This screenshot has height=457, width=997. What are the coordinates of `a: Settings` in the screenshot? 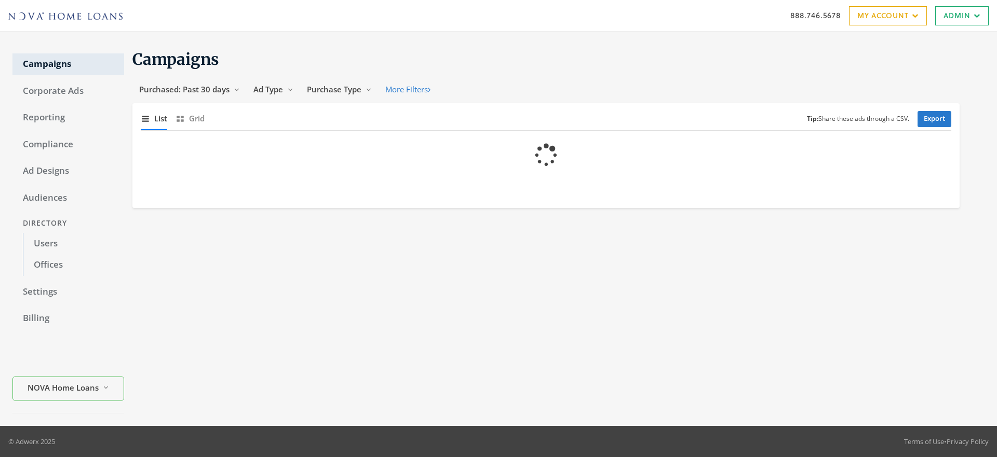 It's located at (68, 292).